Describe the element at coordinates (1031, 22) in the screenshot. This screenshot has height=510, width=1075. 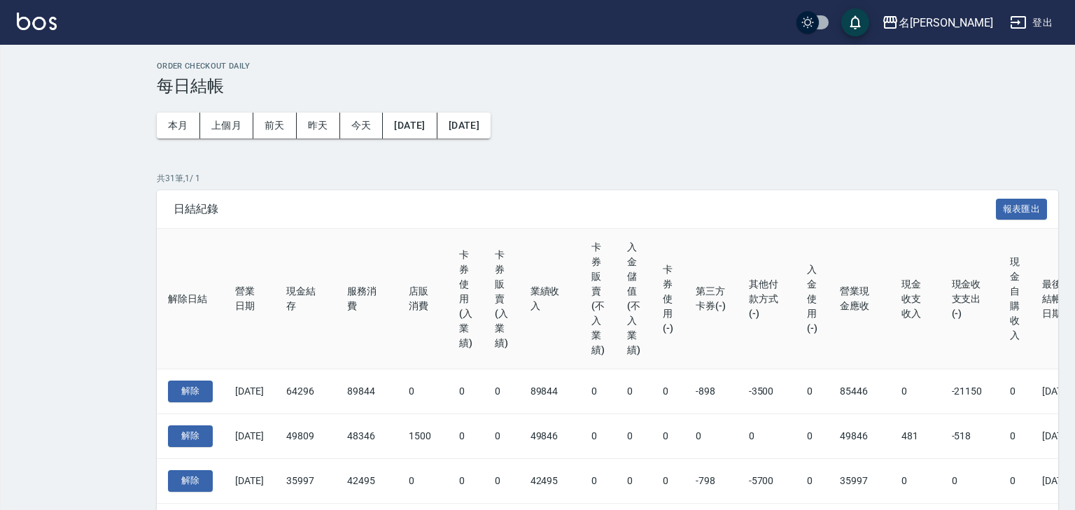
I see `button: 登出` at that location.